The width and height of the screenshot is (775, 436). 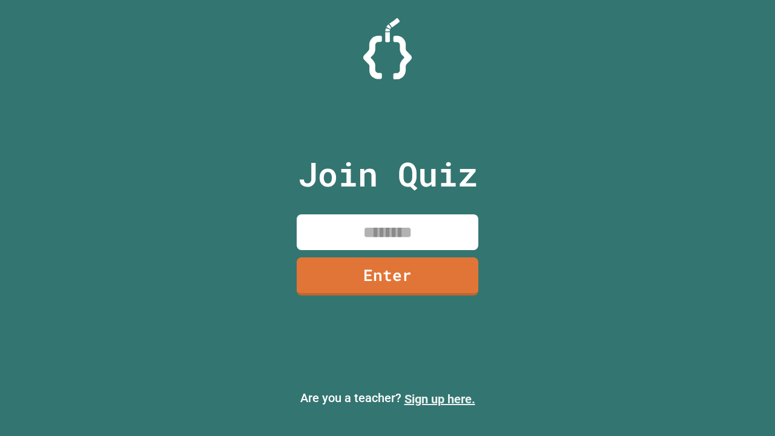 I want to click on img: Logo.svg, so click(x=387, y=48).